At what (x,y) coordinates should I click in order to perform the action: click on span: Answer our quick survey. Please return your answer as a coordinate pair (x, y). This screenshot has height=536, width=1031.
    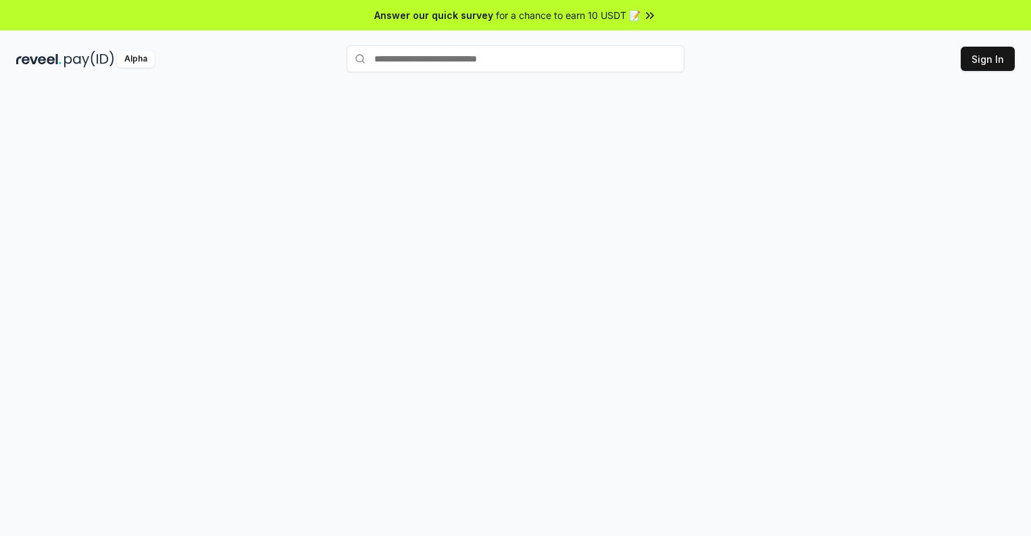
    Looking at the image, I should click on (434, 15).